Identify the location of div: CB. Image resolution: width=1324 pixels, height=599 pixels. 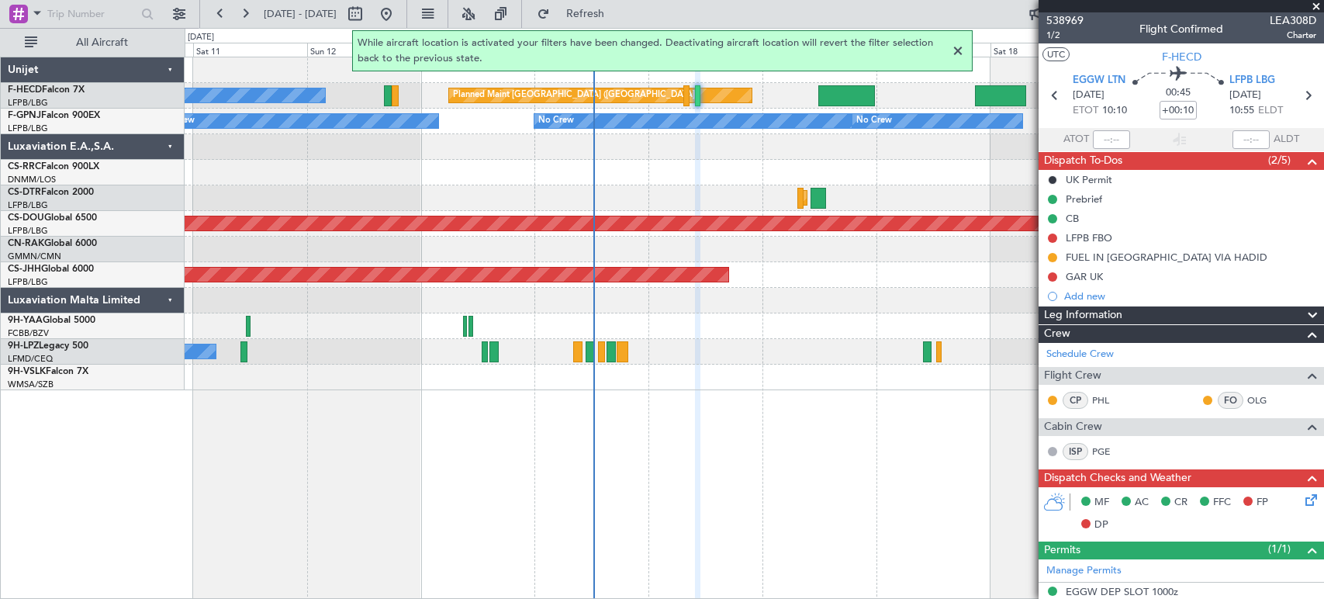
(1072, 218).